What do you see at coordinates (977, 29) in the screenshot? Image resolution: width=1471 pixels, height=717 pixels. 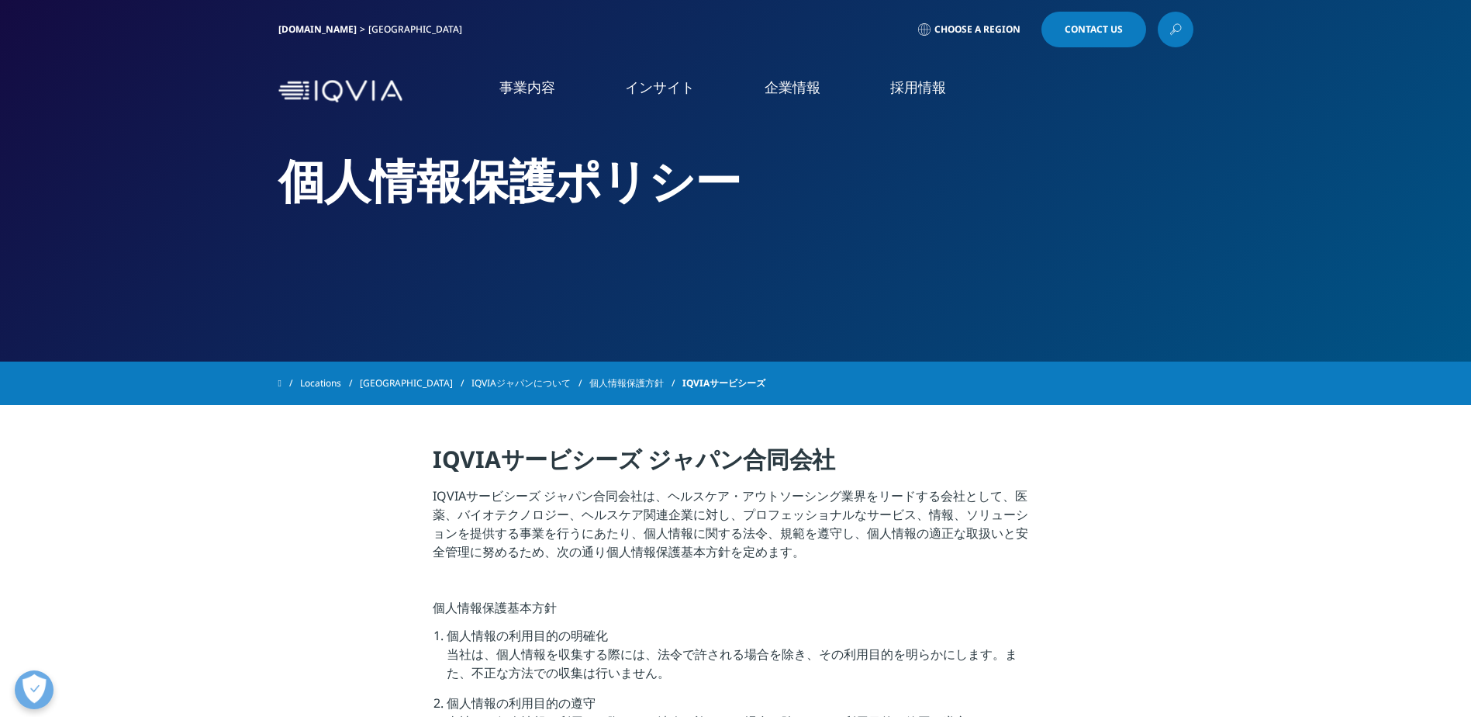 I see `span: Choose a Region` at bounding box center [977, 29].